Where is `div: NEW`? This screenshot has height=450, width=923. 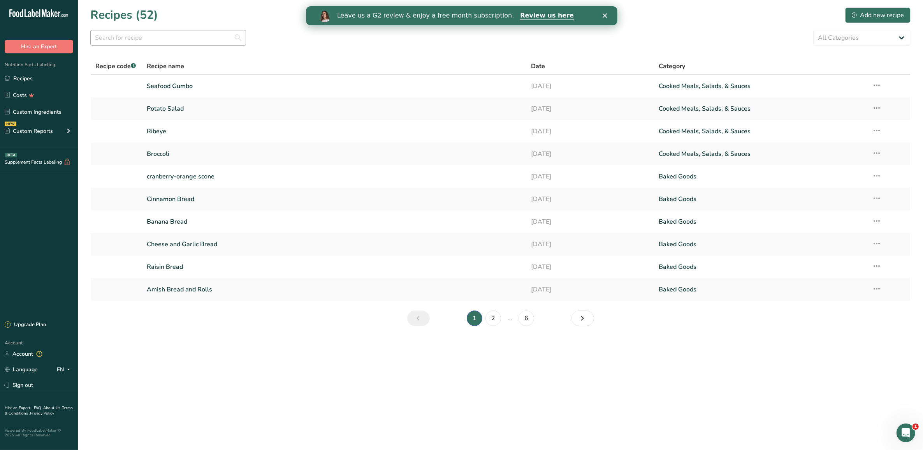
div: NEW is located at coordinates (11, 124).